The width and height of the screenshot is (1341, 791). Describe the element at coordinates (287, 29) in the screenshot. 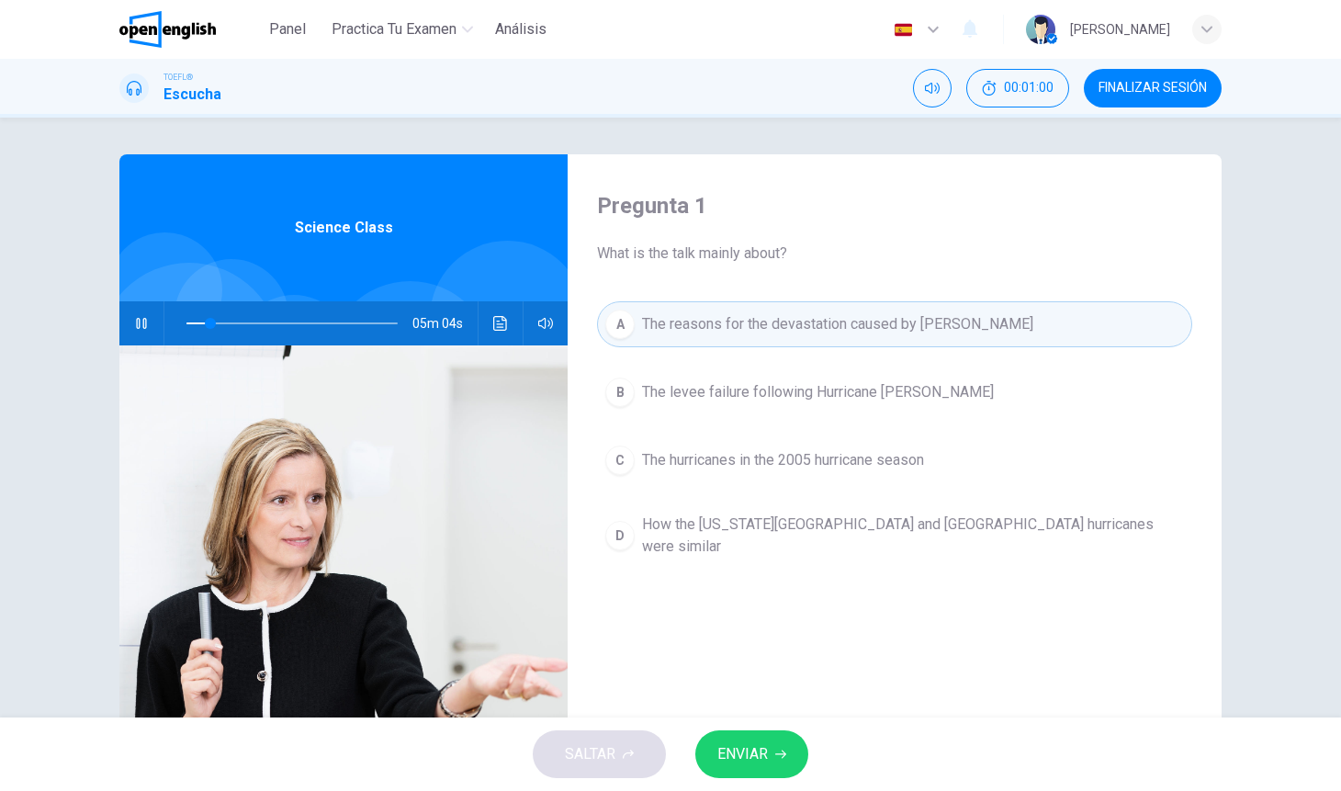

I see `a: Panel` at that location.